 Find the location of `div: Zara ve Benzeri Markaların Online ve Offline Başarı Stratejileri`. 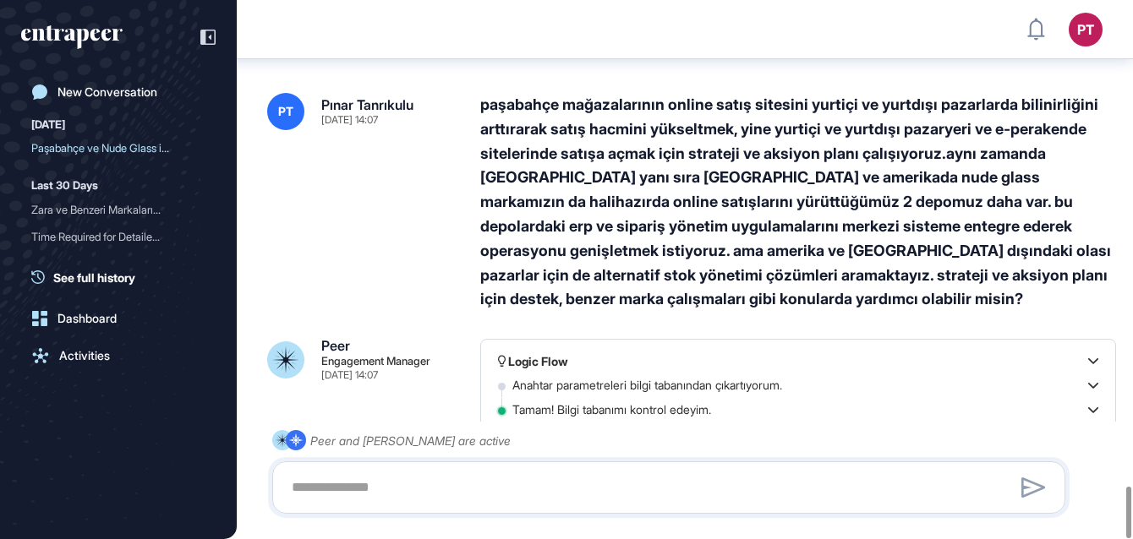

div: Zara ve Benzeri Markaların Online ve Offline Başarı Stratejileri is located at coordinates (118, 210).